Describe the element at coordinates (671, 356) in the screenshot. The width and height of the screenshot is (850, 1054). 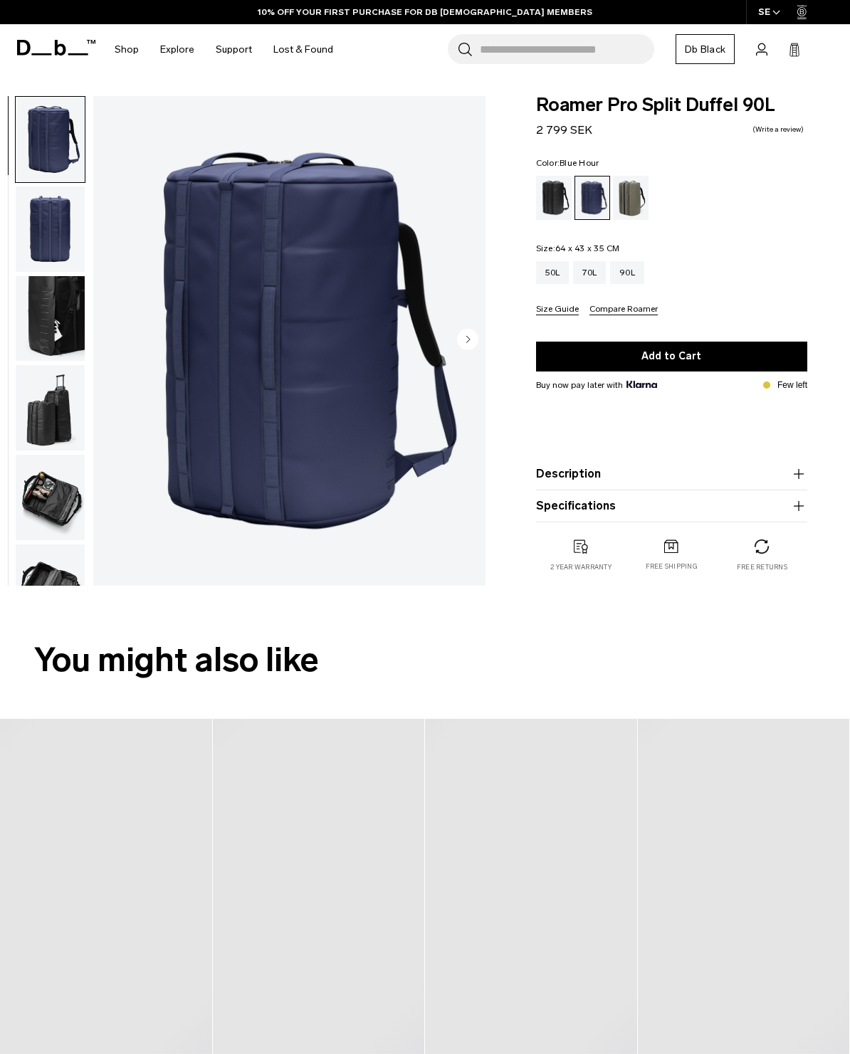
I see `button: Add to Cart` at that location.